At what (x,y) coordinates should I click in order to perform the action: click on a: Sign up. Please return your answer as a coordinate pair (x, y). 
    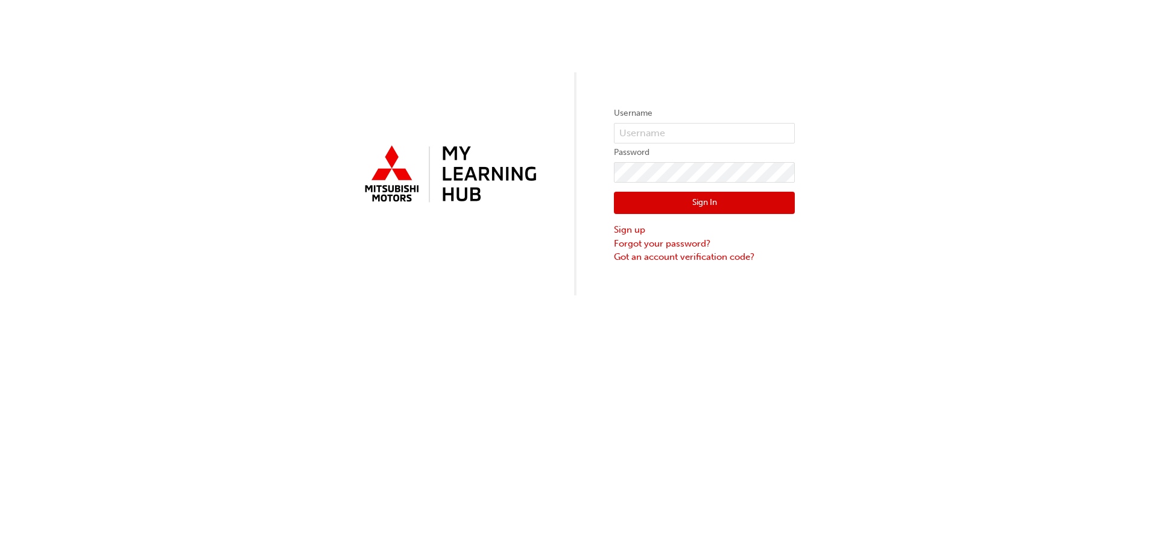
    Looking at the image, I should click on (704, 230).